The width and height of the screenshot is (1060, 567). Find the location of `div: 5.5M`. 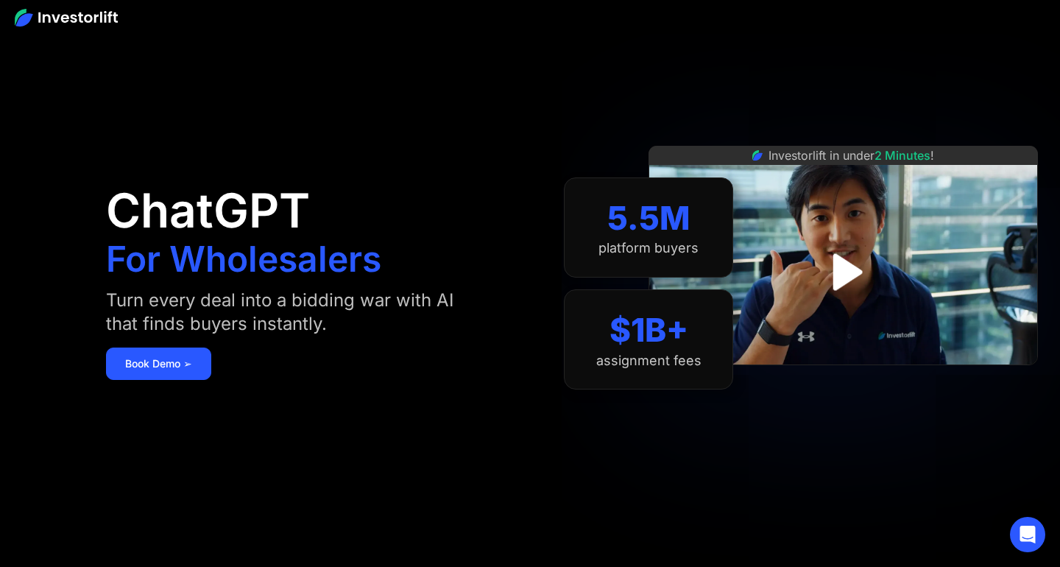

div: 5.5M is located at coordinates (648, 218).